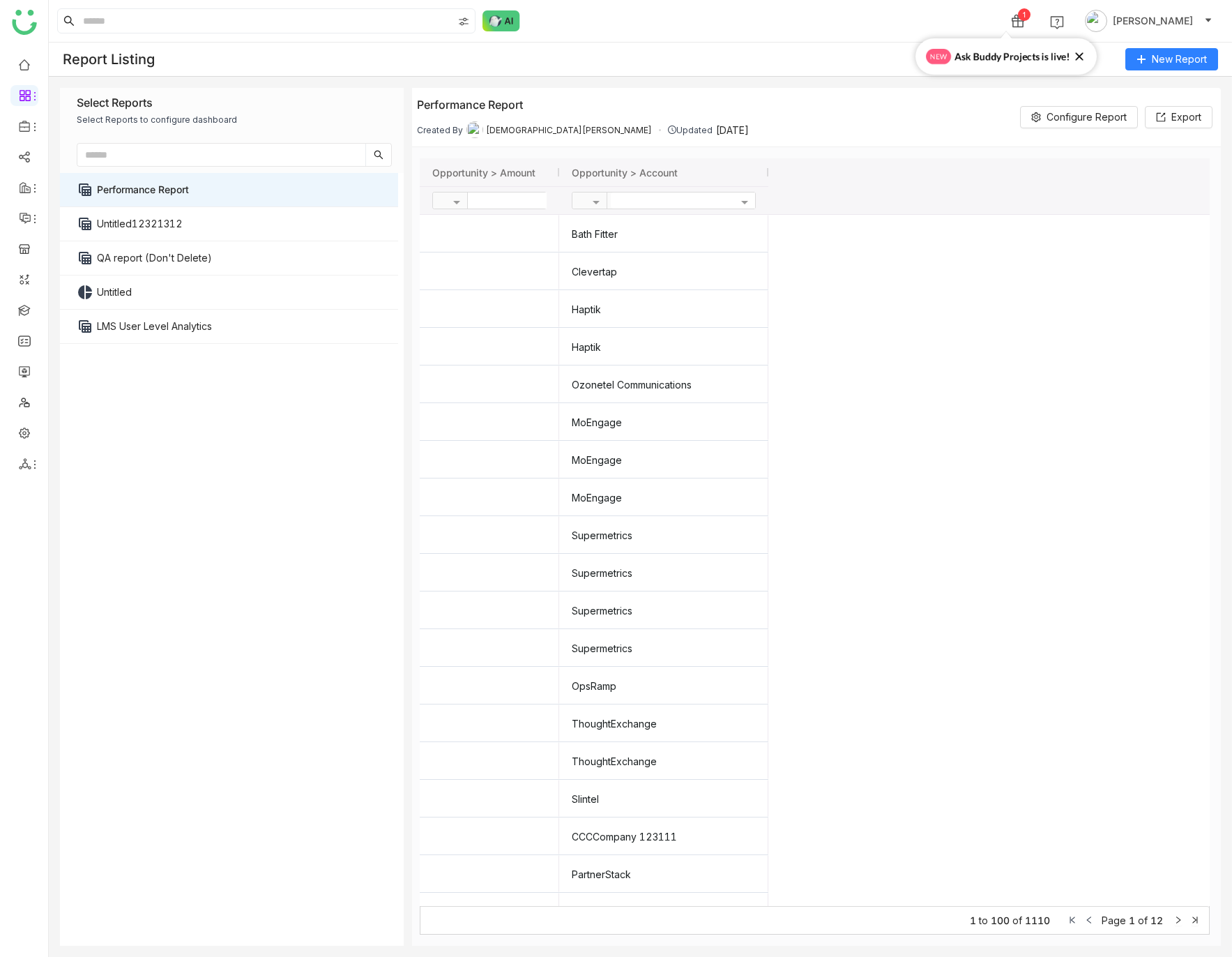 Image resolution: width=1232 pixels, height=957 pixels. Describe the element at coordinates (664, 874) in the screenshot. I see `gtmb-cell-renderer: PartnerStack` at that location.